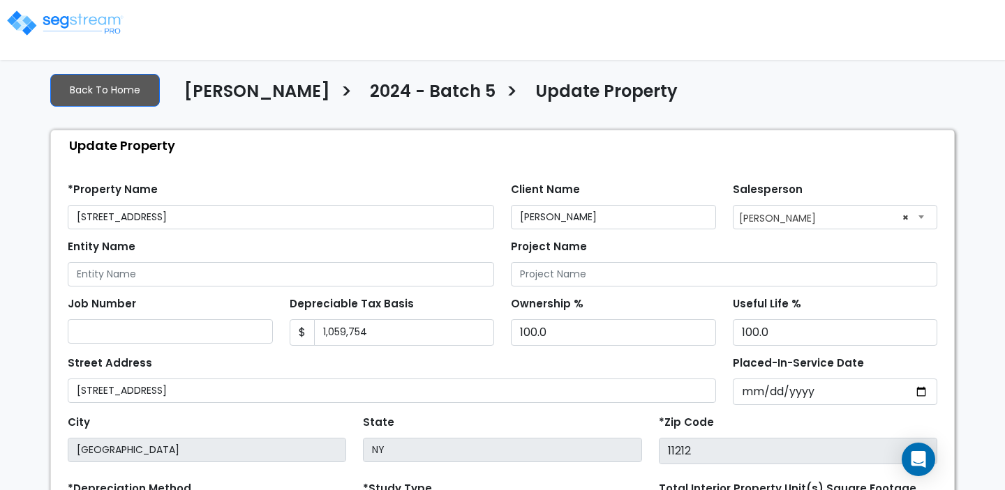  Describe the element at coordinates (280, 274) in the screenshot. I see `input: Entity Name` at that location.